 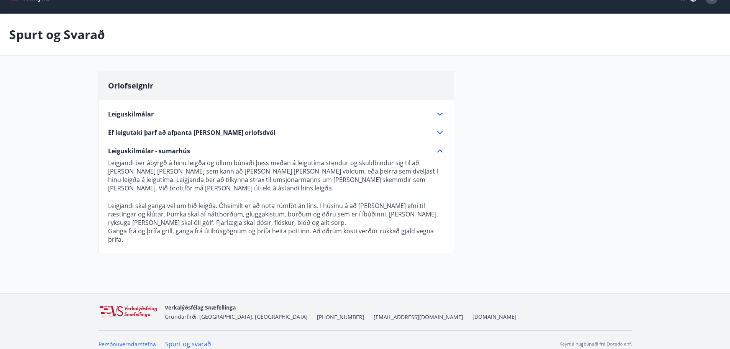 What do you see at coordinates (131, 114) in the screenshot?
I see `span: Leiguskilmálar` at bounding box center [131, 114].